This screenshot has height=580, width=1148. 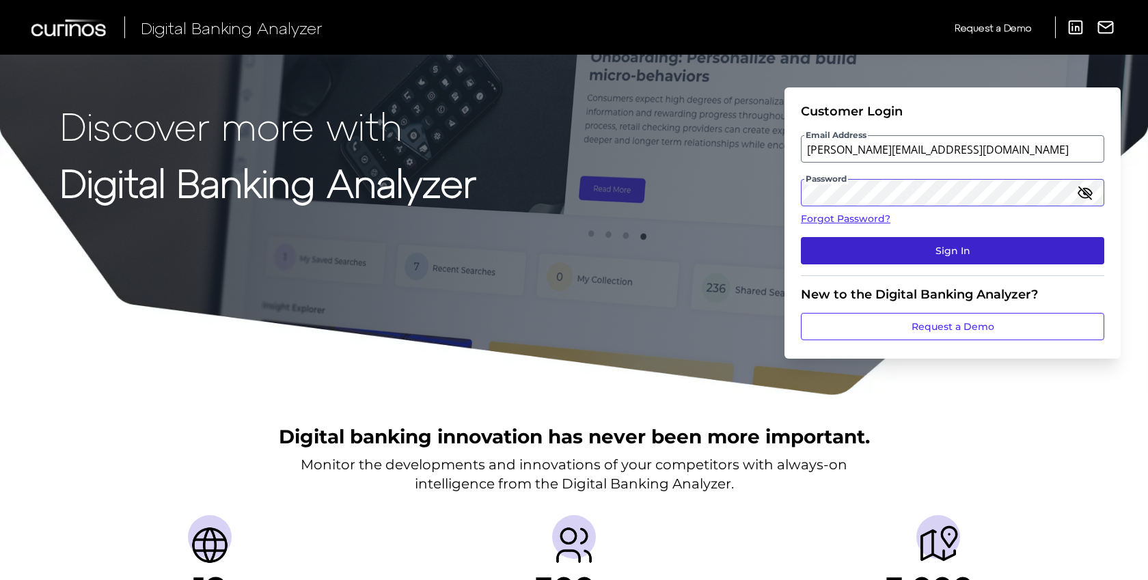 I want to click on span: Digital Banking Analyzer, so click(x=232, y=27).